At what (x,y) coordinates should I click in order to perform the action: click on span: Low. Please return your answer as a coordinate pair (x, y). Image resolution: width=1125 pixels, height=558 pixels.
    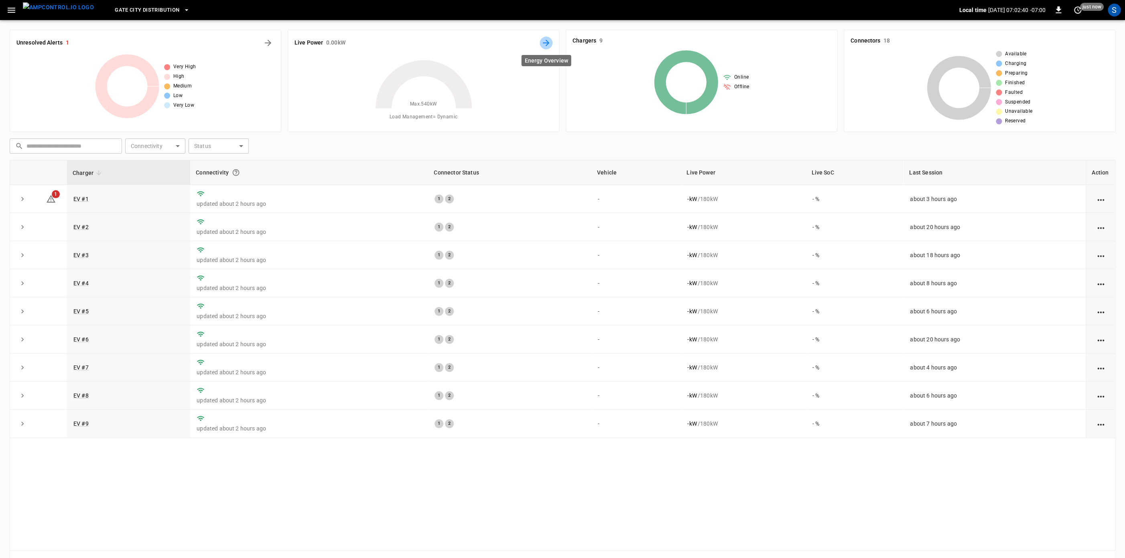
    Looking at the image, I should click on (178, 96).